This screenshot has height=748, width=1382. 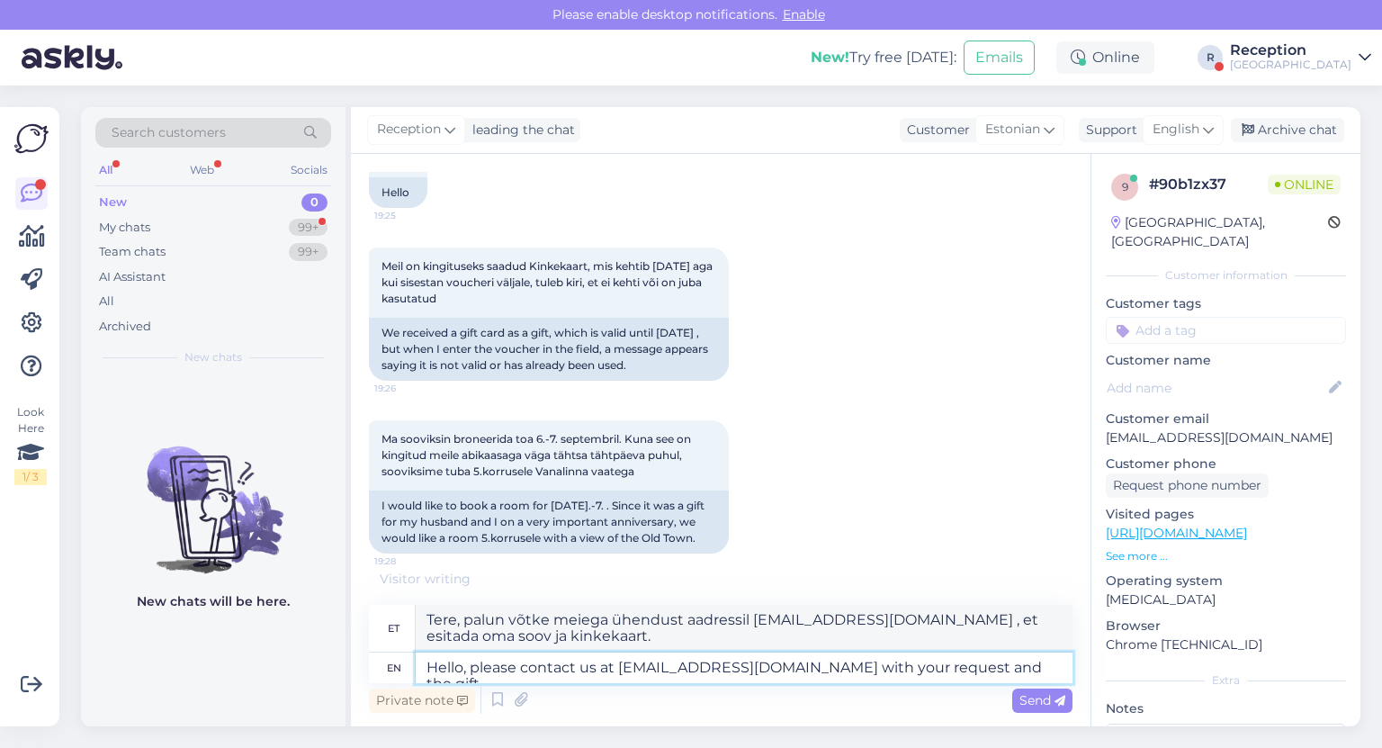 I want to click on p: See more ..., so click(x=1226, y=556).